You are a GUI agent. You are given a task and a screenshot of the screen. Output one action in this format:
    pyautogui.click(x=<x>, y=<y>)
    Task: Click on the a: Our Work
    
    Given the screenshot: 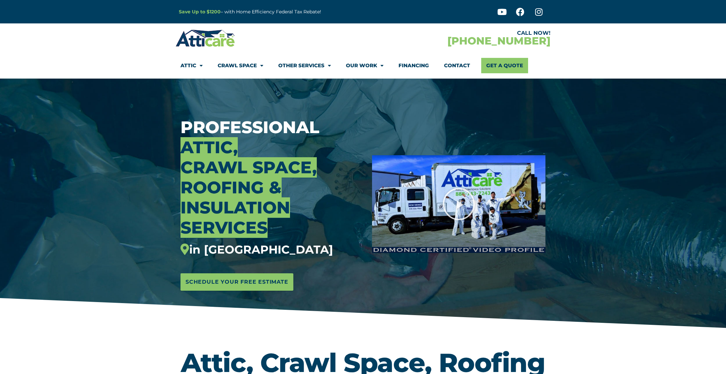 What is the action you would take?
    pyautogui.click(x=365, y=66)
    